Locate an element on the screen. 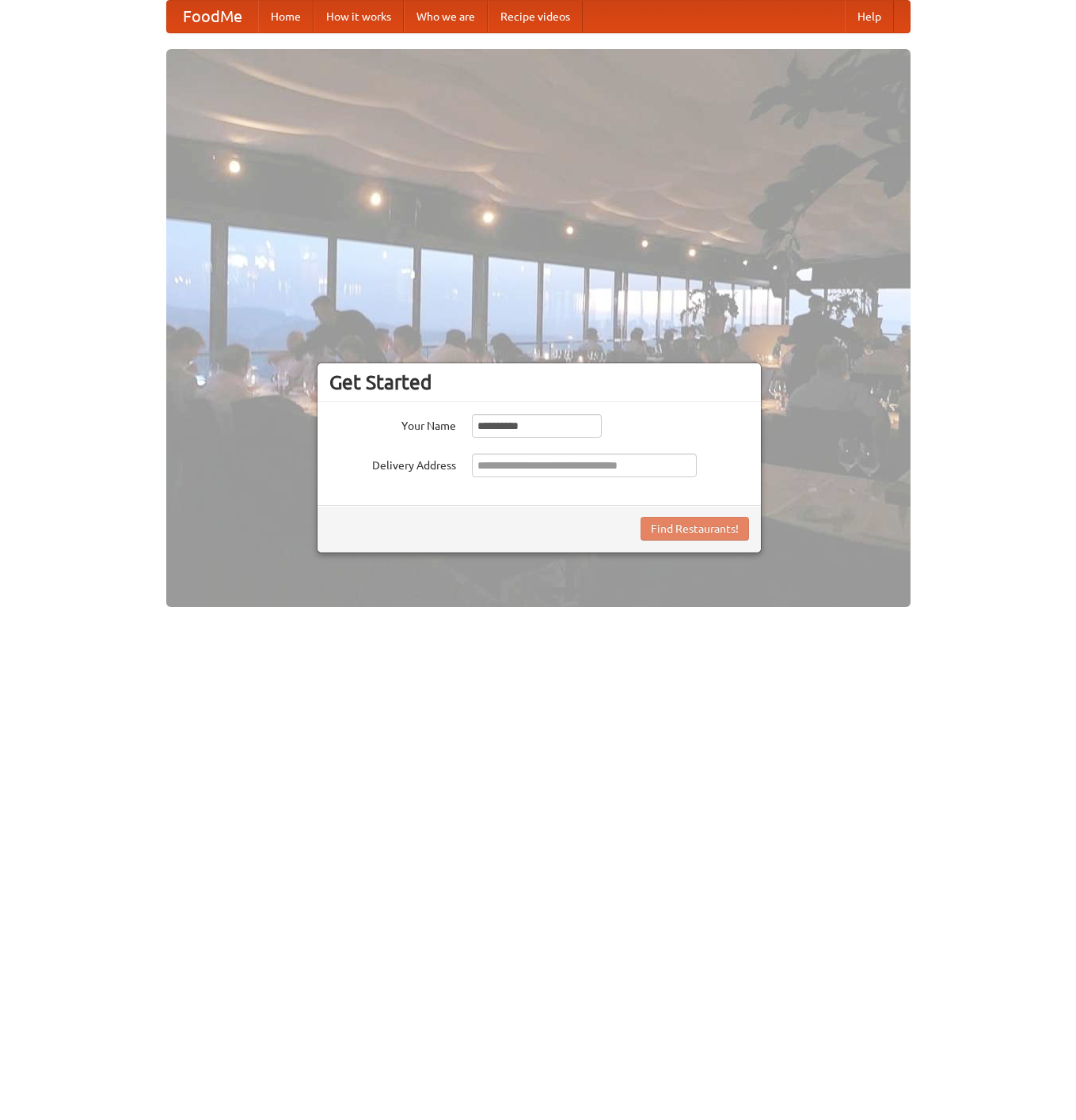  h3: Get Started is located at coordinates (539, 383).